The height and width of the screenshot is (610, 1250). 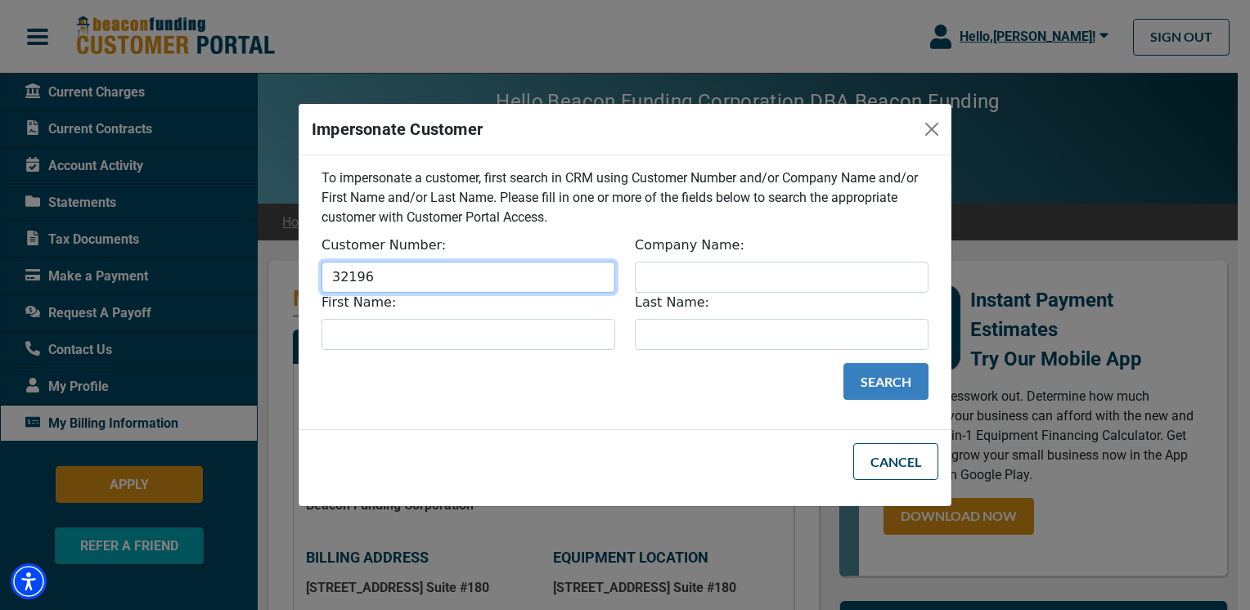 I want to click on label: Last Name:, so click(x=672, y=303).